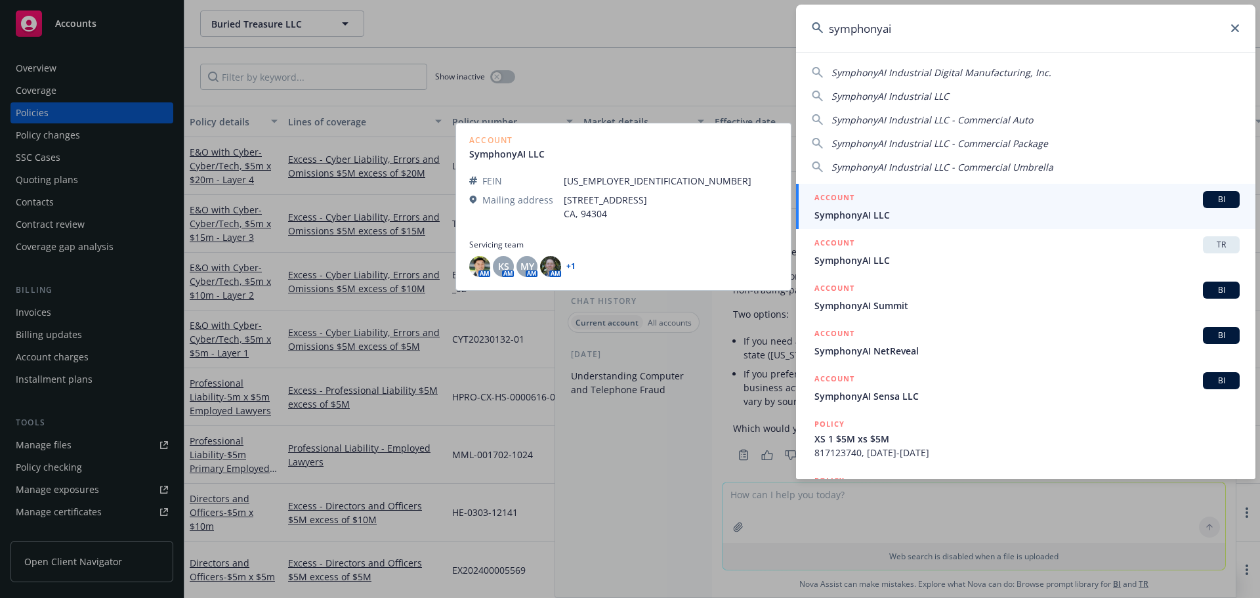 Image resolution: width=1260 pixels, height=598 pixels. What do you see at coordinates (1026, 206) in the screenshot?
I see `a: ACCOUNTBISymphonyAI LLC` at bounding box center [1026, 206].